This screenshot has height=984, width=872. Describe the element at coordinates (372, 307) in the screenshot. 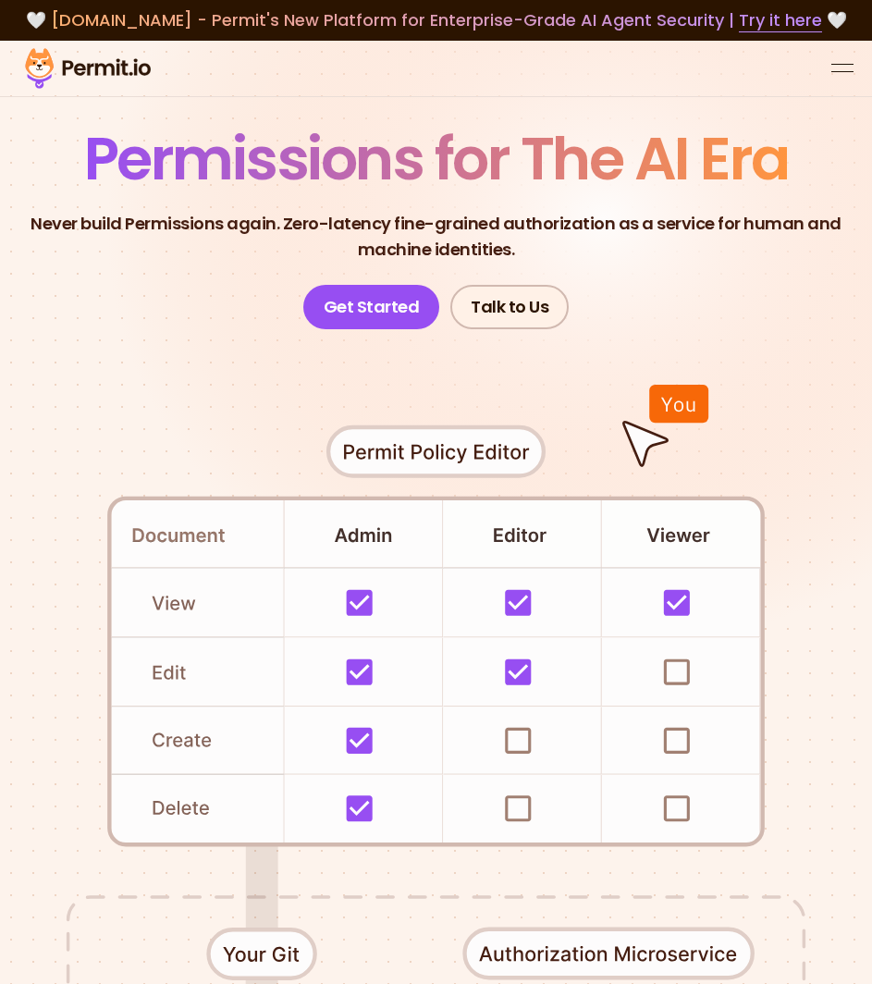

I see `a: Get Started` at that location.